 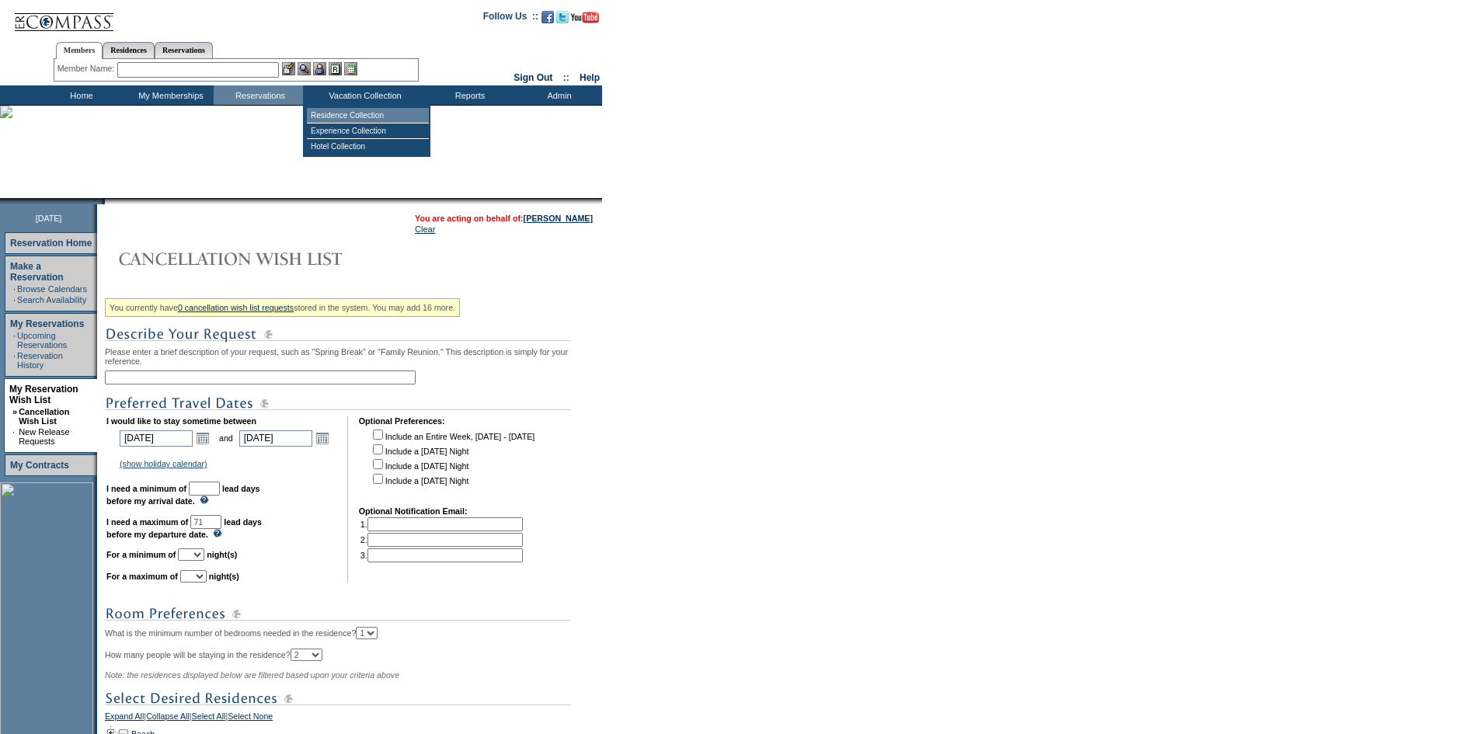 What do you see at coordinates (40, 465) in the screenshot?
I see `a: My Contracts` at bounding box center [40, 465].